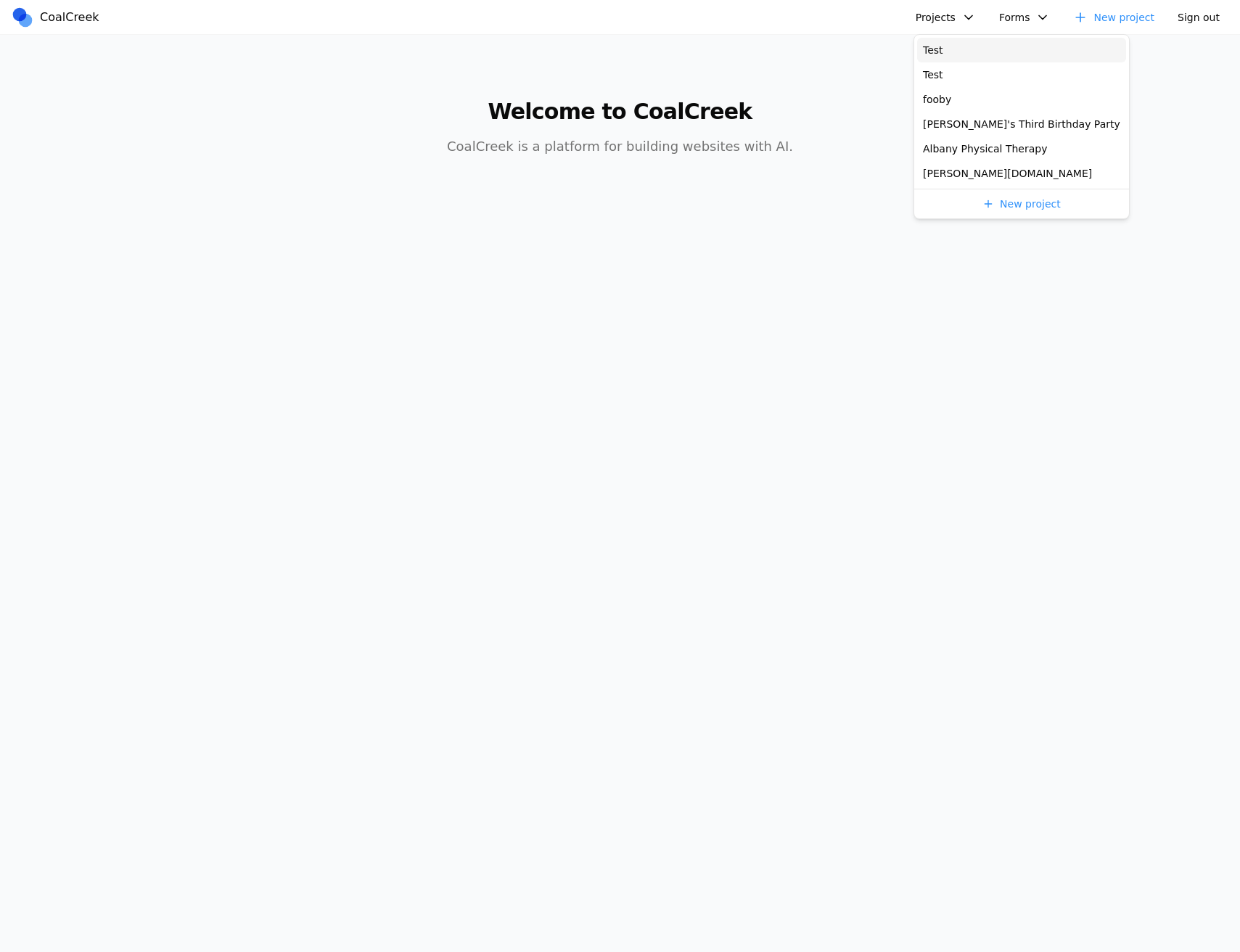  I want to click on button: Projects, so click(945, 17).